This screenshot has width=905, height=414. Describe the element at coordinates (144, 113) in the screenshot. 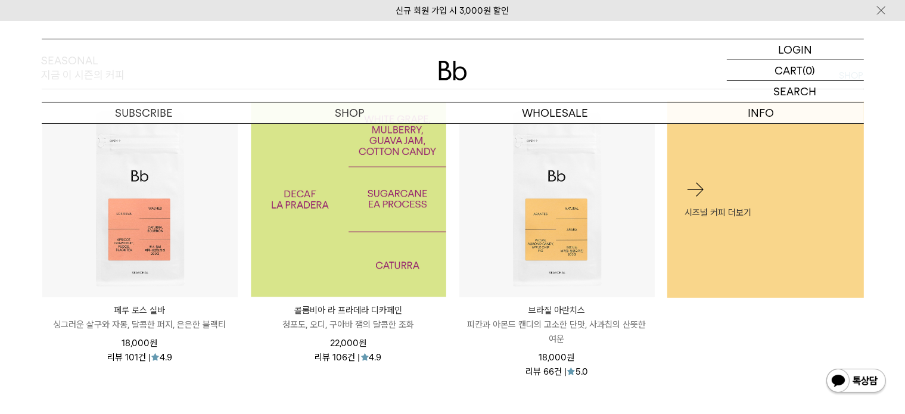

I see `a: SUBSCRIBE` at that location.